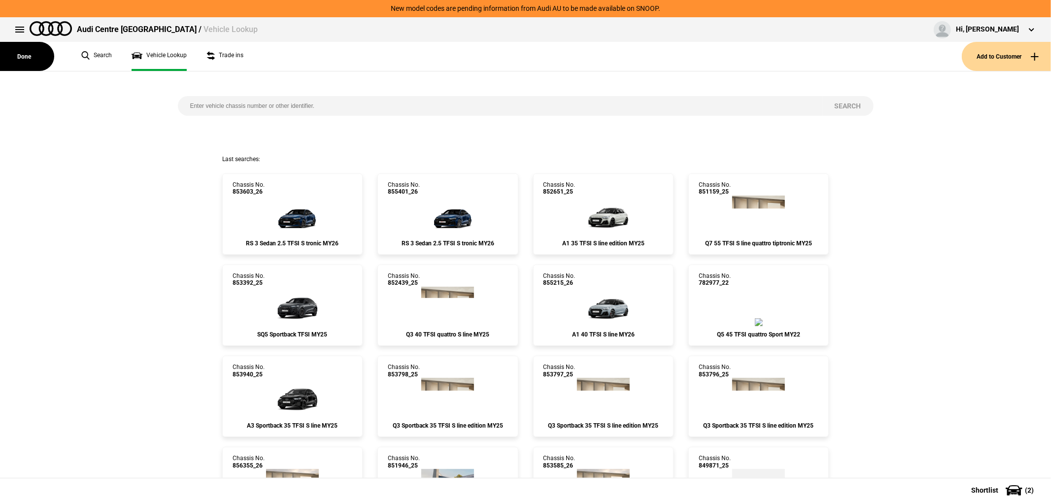 This screenshot has width=1051, height=503. I want to click on span: Shortlist, so click(985, 490).